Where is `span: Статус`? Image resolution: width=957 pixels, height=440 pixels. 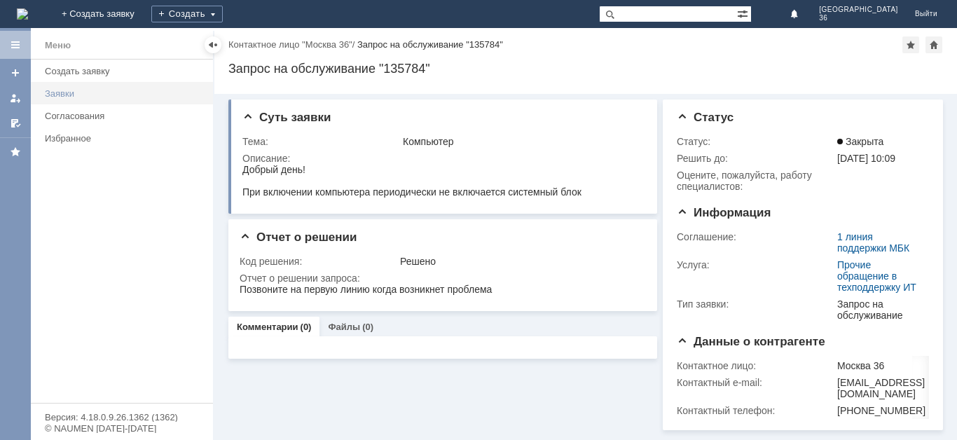 span: Статус is located at coordinates (705, 117).